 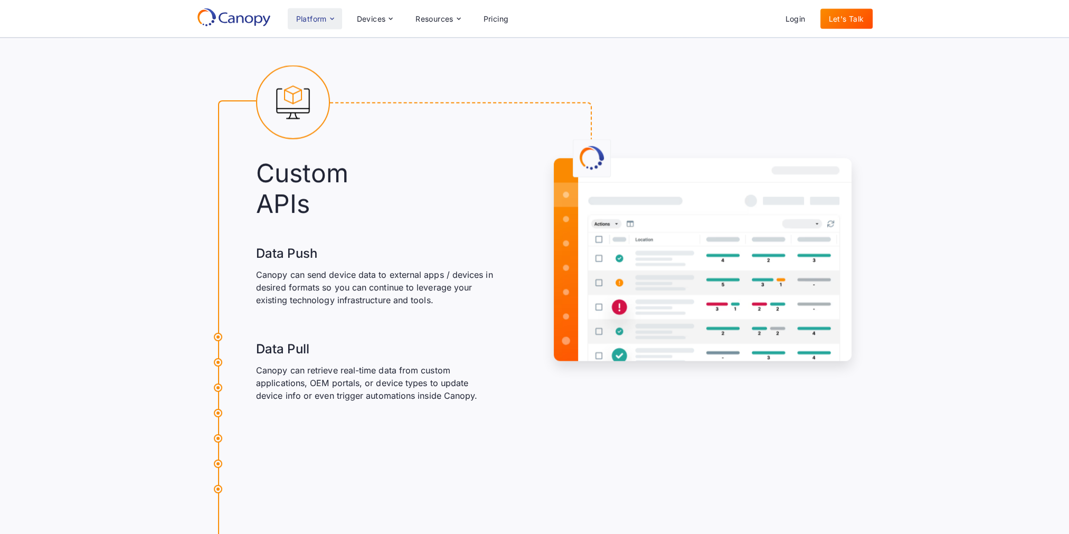 I want to click on h5: Data Push, so click(x=287, y=253).